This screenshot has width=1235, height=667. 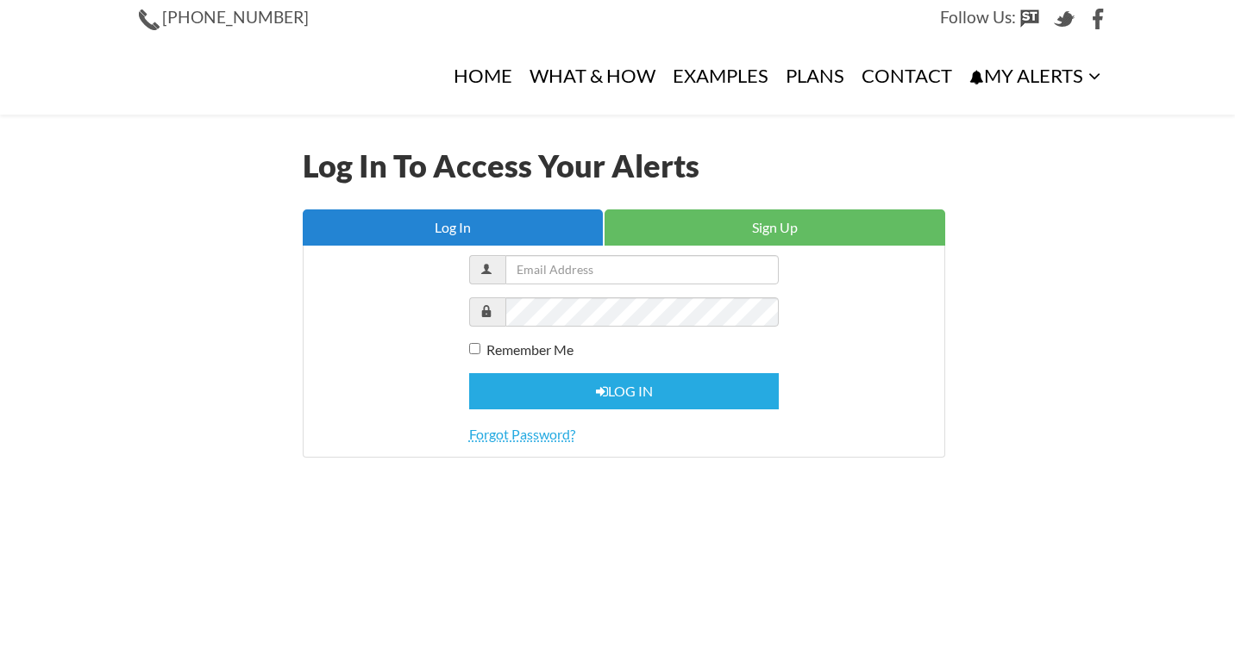 I want to click on a: Plans, so click(x=815, y=76).